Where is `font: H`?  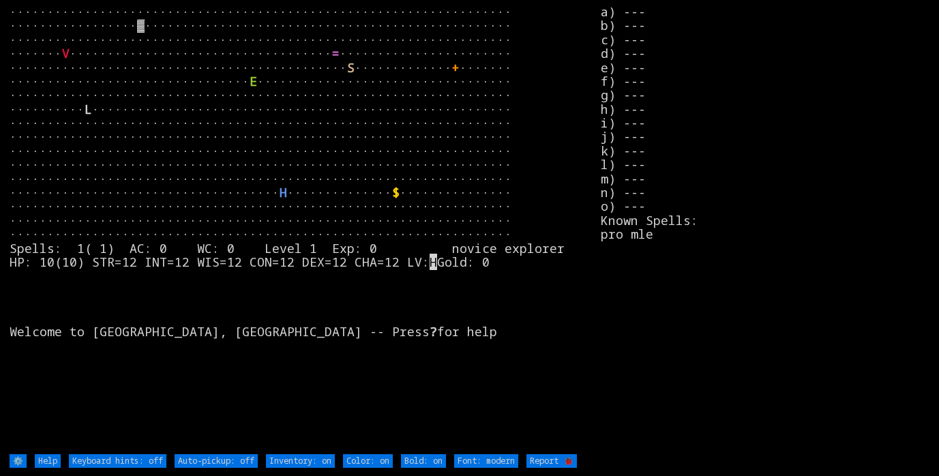 font: H is located at coordinates (283, 192).